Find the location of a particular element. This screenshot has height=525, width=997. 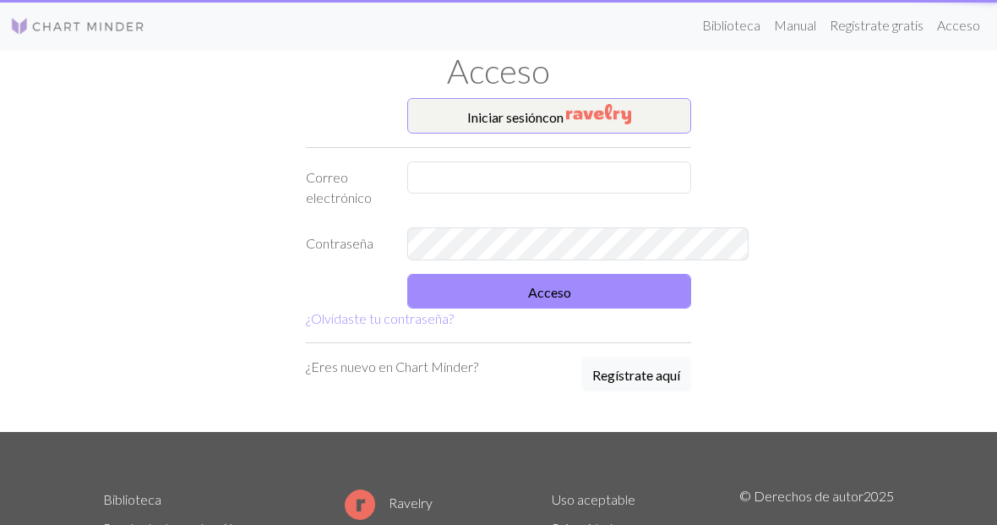

font: Ravelry is located at coordinates (411, 502).